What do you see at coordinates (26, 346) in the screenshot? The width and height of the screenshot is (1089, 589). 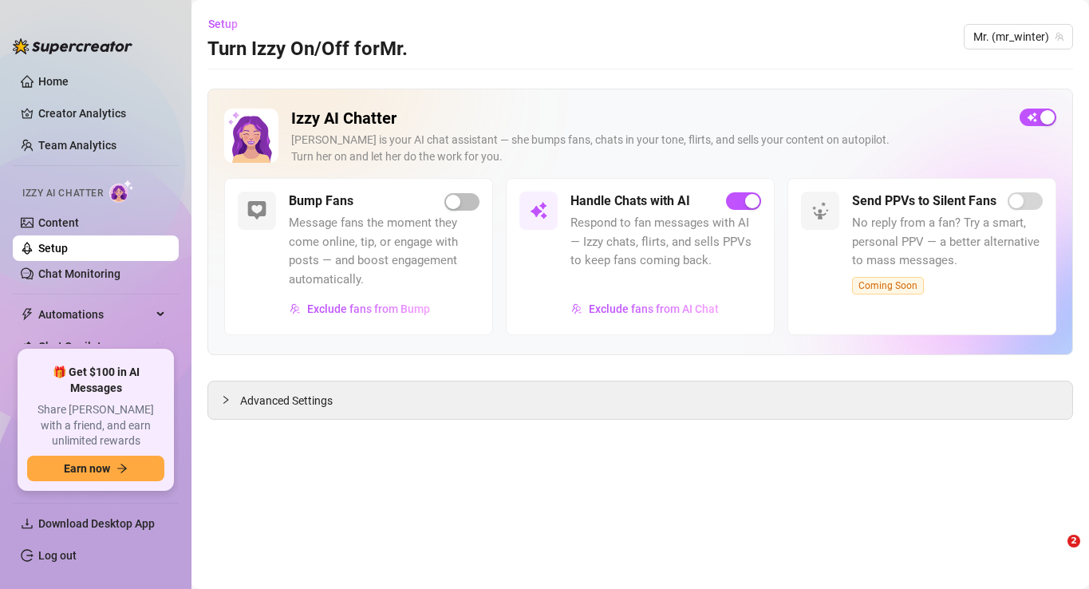 I see `img: Chat Copilot` at bounding box center [26, 346].